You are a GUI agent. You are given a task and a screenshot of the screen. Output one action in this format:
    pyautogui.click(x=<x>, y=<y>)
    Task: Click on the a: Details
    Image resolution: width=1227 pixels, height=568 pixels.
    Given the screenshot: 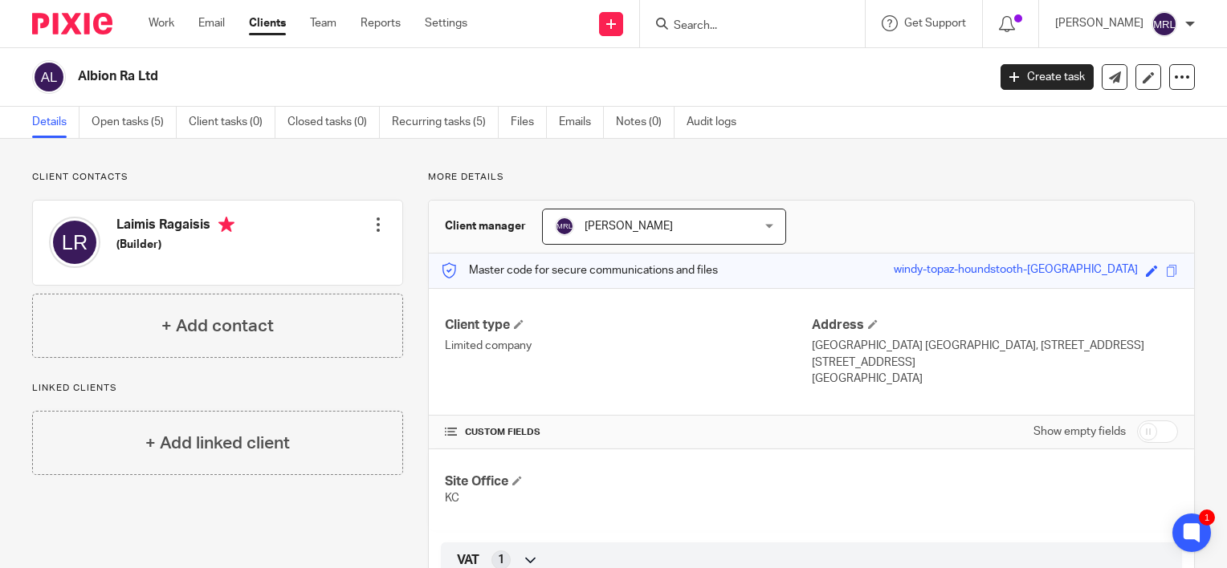 What is the action you would take?
    pyautogui.click(x=55, y=122)
    